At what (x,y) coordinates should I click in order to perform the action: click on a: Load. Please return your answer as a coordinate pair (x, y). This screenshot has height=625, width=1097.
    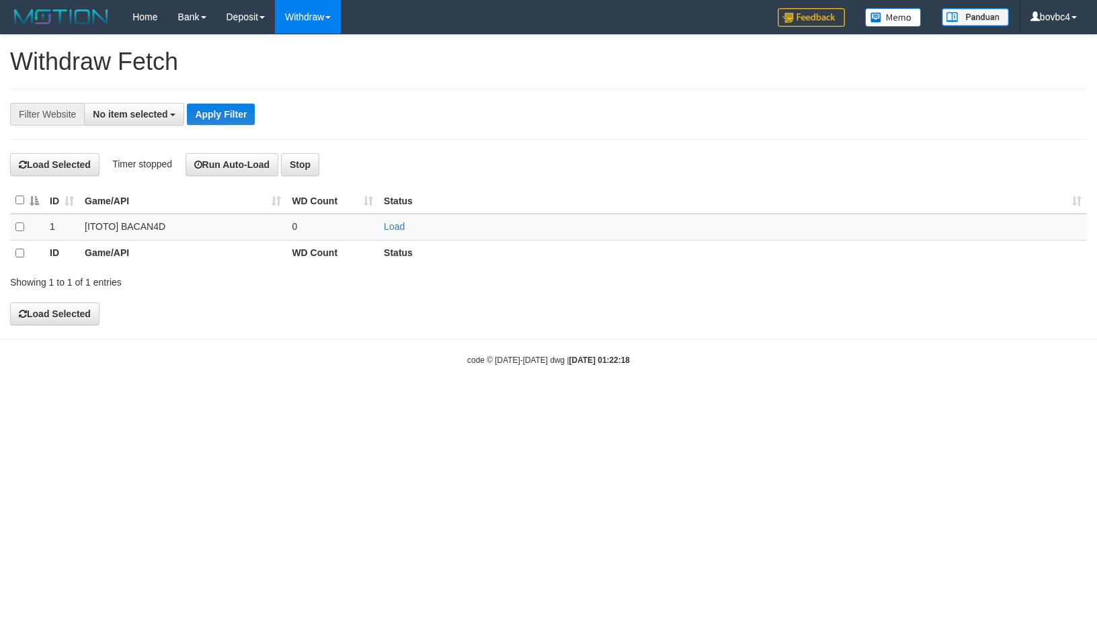
    Looking at the image, I should click on (394, 227).